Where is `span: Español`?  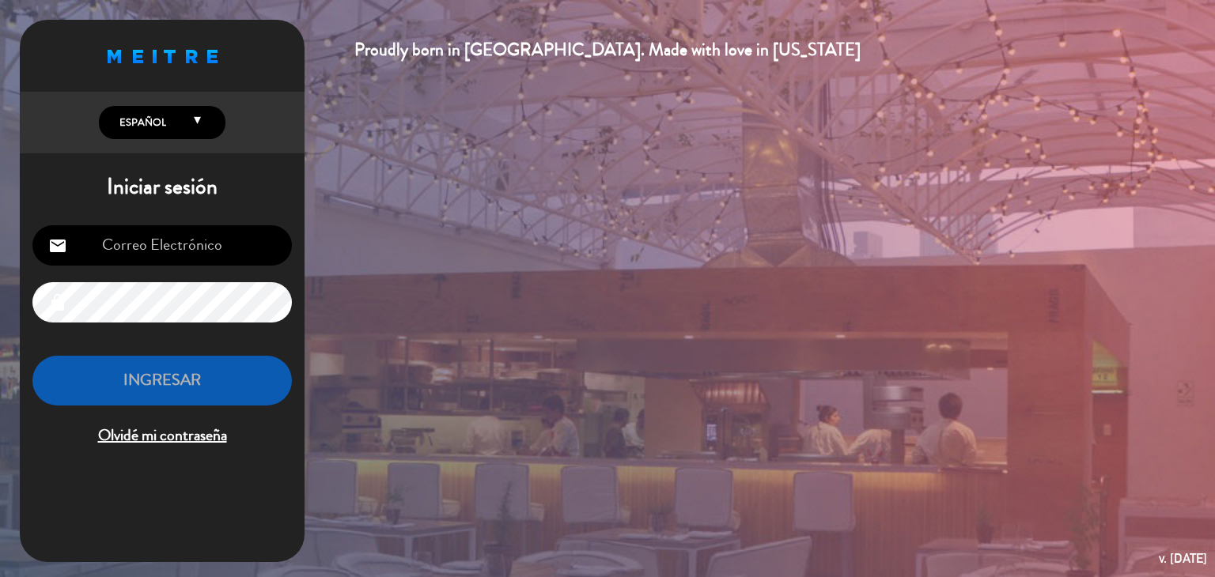 span: Español is located at coordinates (141, 123).